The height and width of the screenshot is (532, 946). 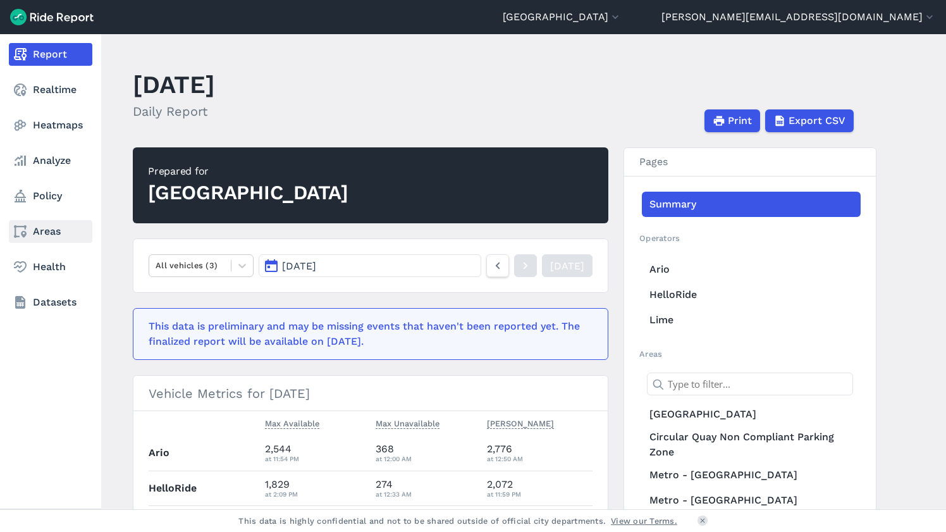 I want to click on input: Type to filter..., so click(x=750, y=384).